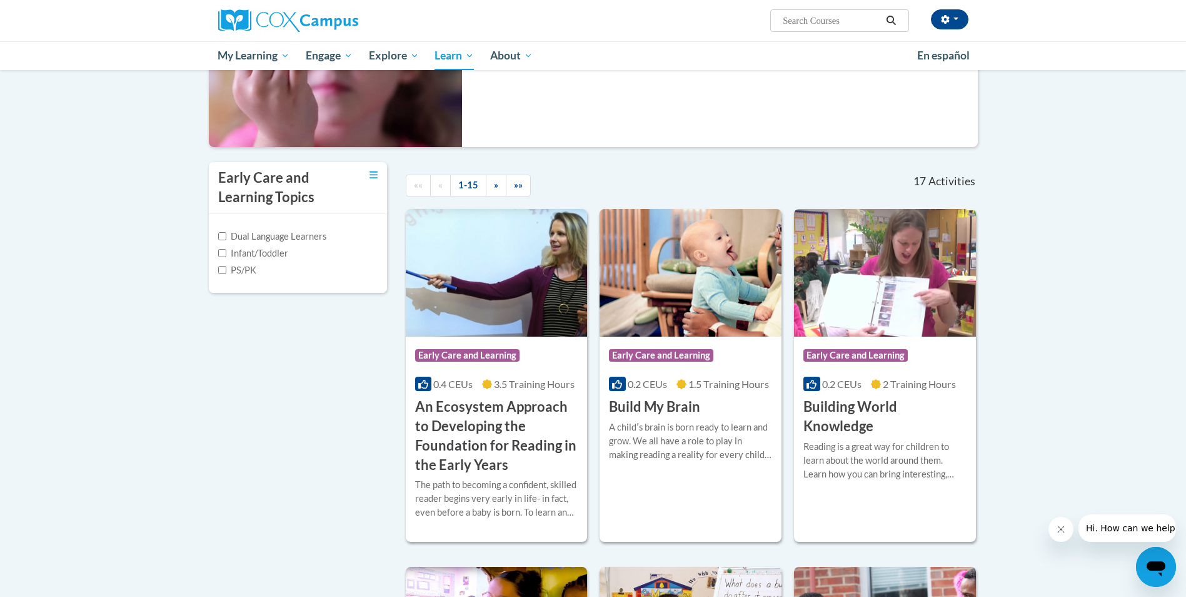  I want to click on input: Search Courses, so click(832, 21).